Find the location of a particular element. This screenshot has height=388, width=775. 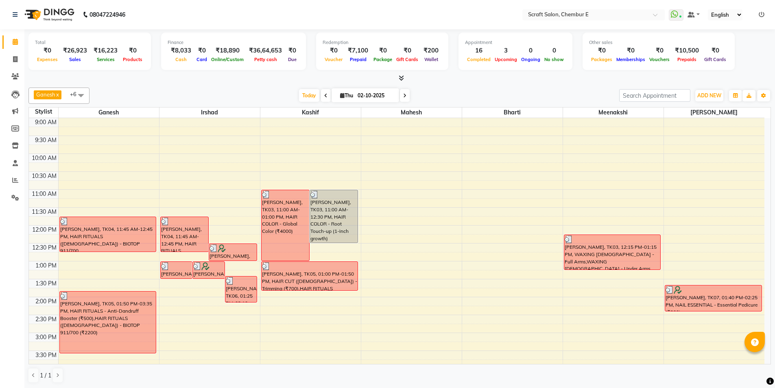

div: 3 is located at coordinates (506, 50).